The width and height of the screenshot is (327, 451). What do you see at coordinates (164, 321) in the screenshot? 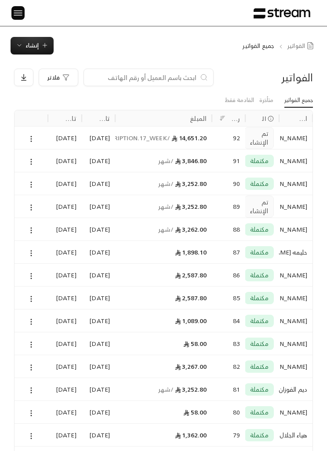
I see `div: 1,089.00` at bounding box center [164, 321].